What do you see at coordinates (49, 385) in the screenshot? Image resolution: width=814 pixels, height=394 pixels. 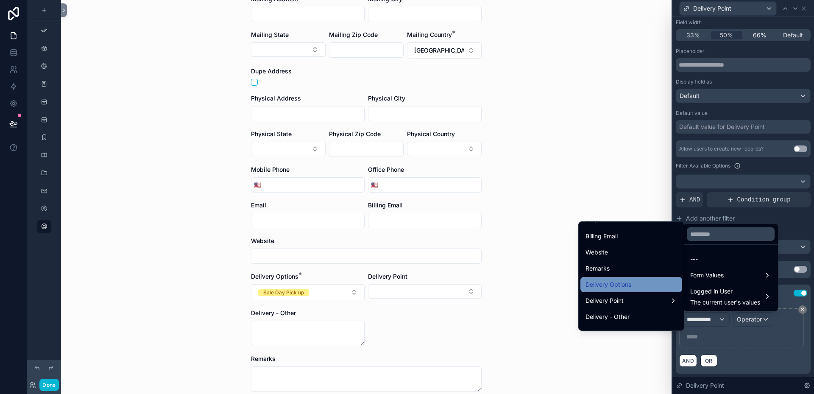 I see `button: Done` at bounding box center [49, 385].